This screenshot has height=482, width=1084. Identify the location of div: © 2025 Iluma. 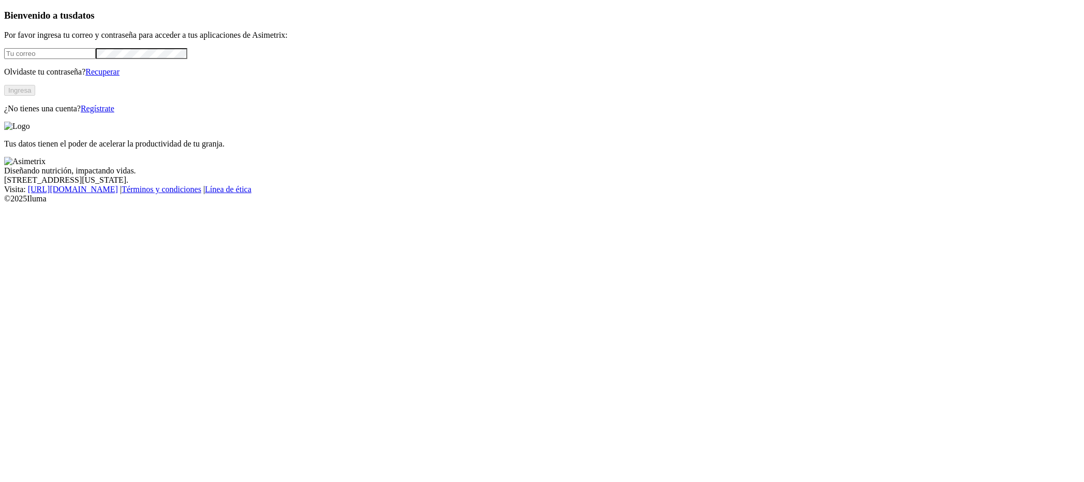
(542, 199).